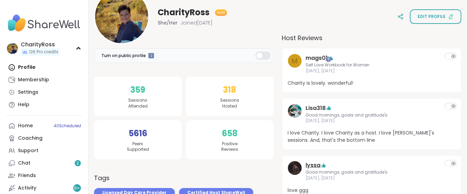 The image size is (467, 194). What do you see at coordinates (295, 111) in the screenshot?
I see `img: Lisa318` at bounding box center [295, 111].